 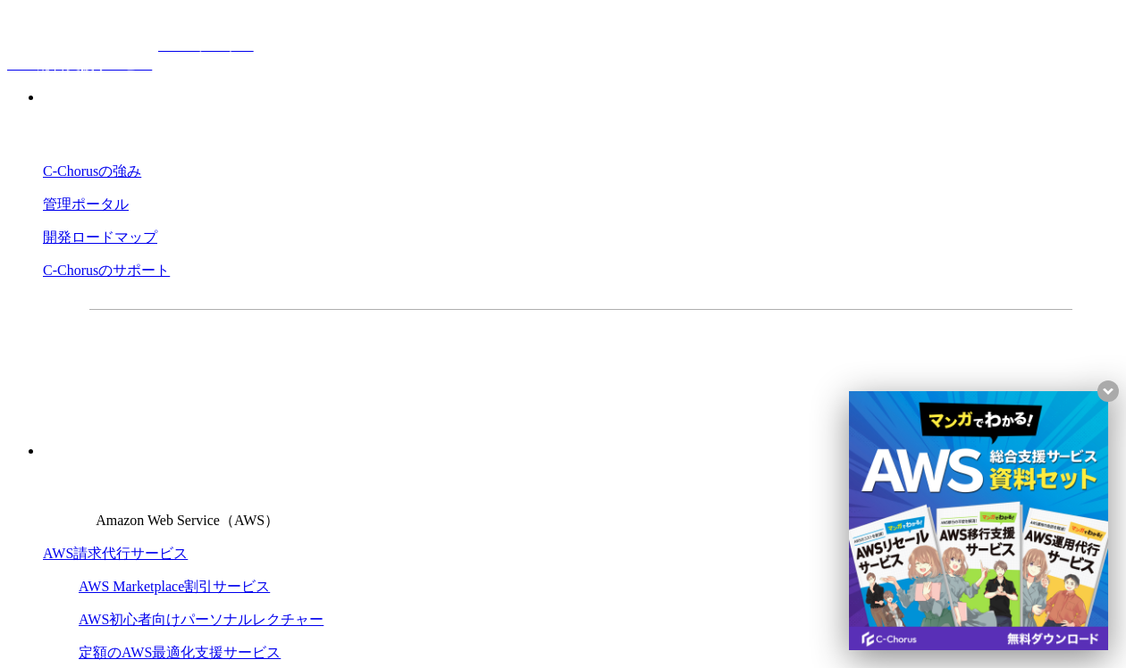 What do you see at coordinates (68, 500) in the screenshot?
I see `img: Amazon Web Service（AWS）` at bounding box center [68, 500].